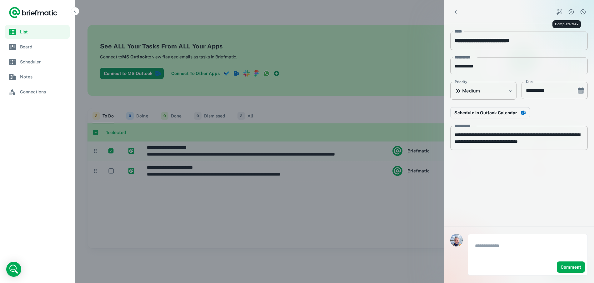 The image size is (594, 283). What do you see at coordinates (483, 91) in the screenshot?
I see `div: Medium` at bounding box center [483, 91].